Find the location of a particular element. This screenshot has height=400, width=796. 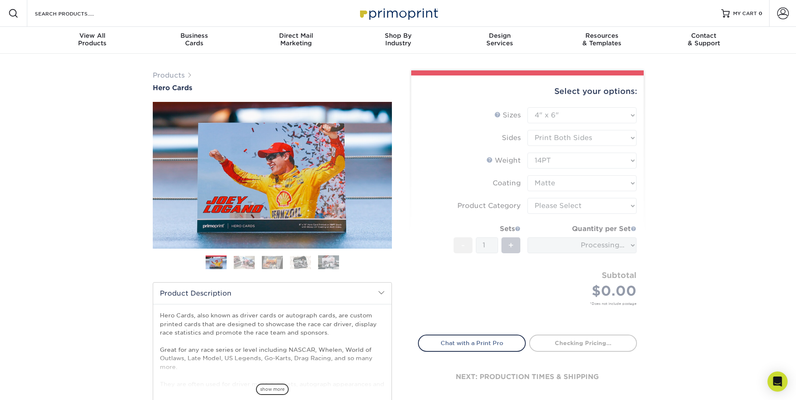

a: Shop ByIndustry is located at coordinates (398, 40).